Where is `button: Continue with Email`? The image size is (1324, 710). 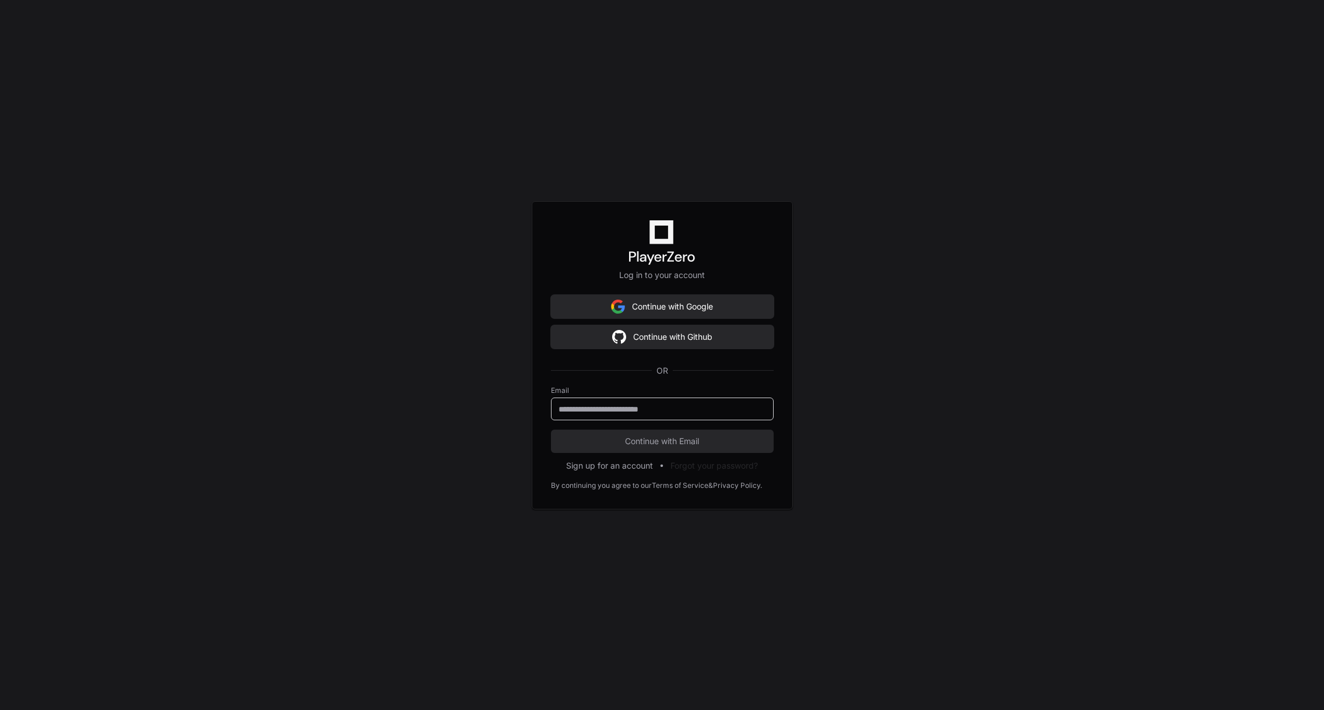 button: Continue with Email is located at coordinates (662, 441).